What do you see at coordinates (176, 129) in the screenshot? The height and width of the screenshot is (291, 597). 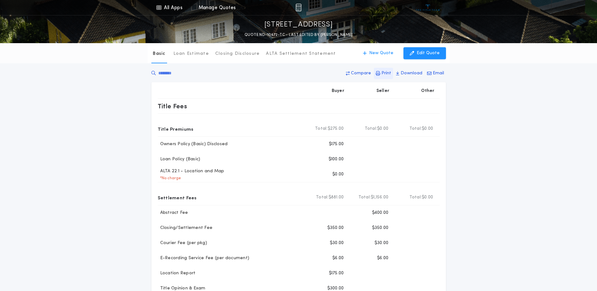 I see `p: Title Premiums` at bounding box center [176, 129].